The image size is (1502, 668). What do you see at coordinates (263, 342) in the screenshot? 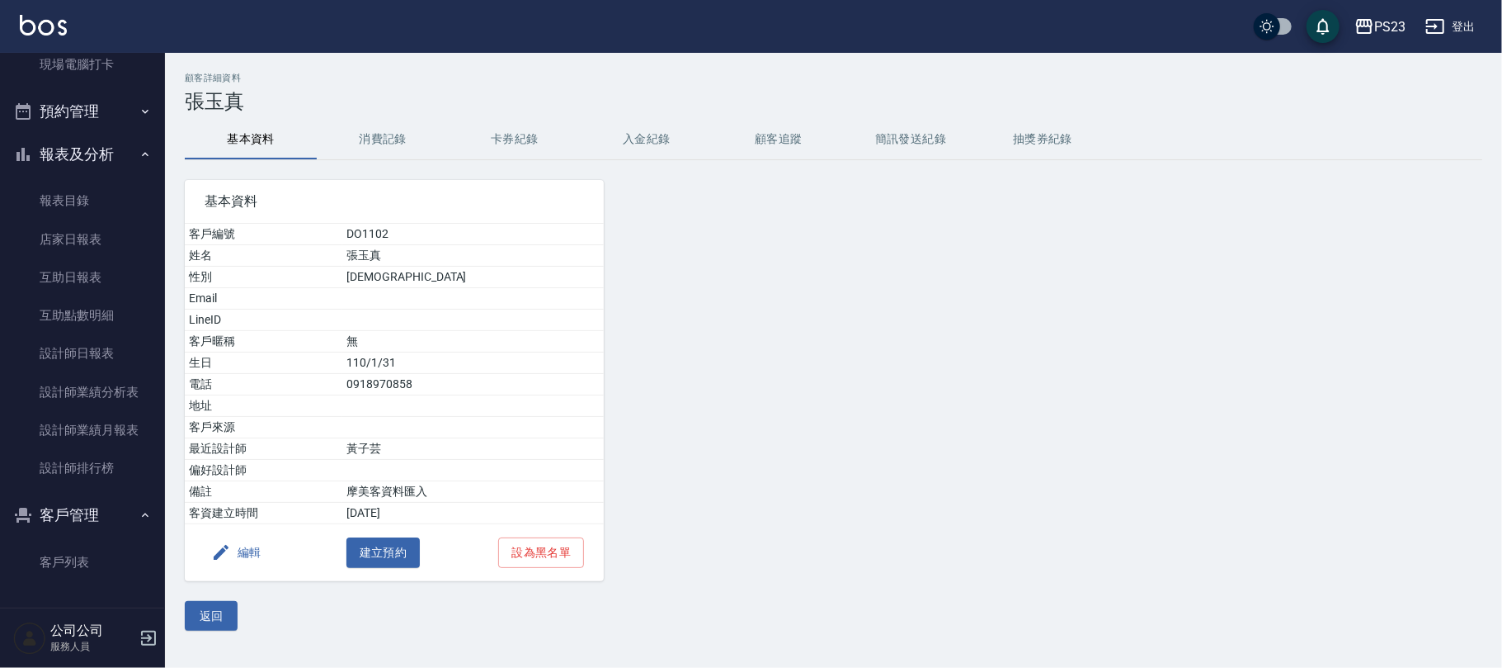
I see `td: 客戶暱稱` at bounding box center [263, 342].